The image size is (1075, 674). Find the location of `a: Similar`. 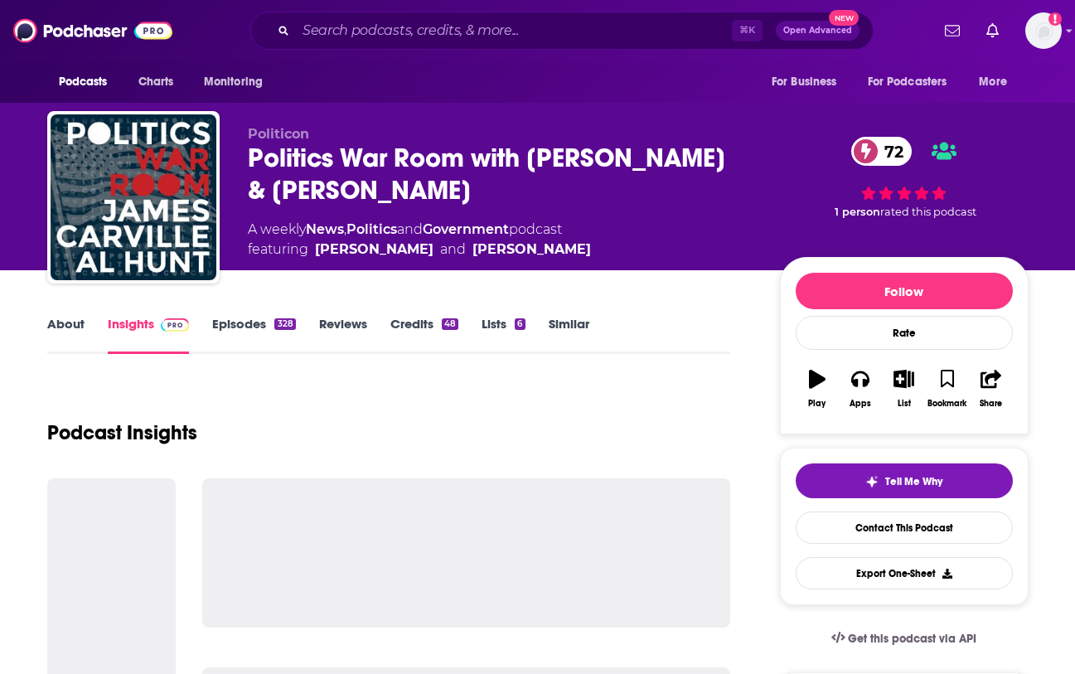

a: Similar is located at coordinates (568, 335).